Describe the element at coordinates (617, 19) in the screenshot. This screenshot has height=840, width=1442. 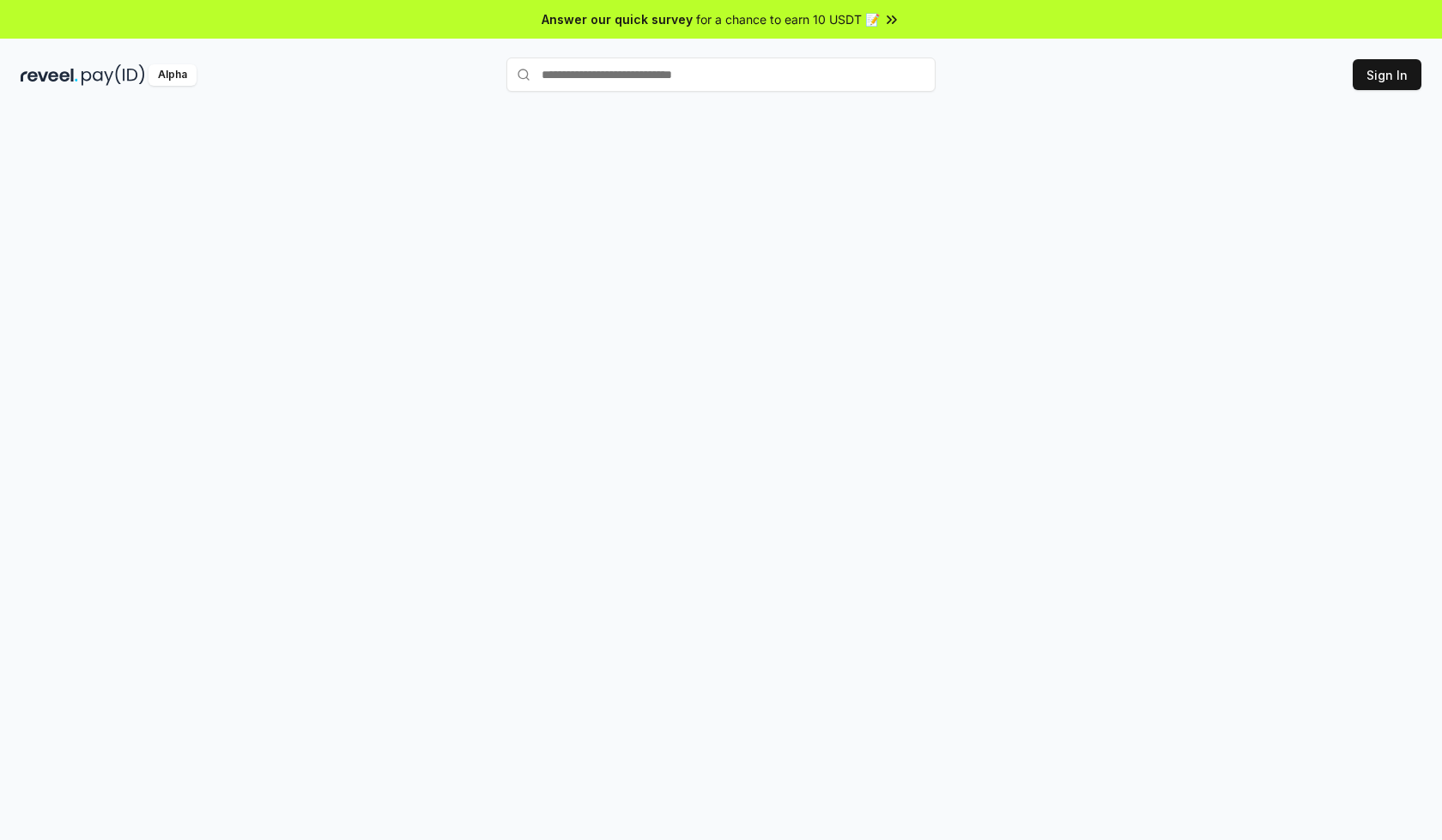
I see `span: Answer our quick survey` at that location.